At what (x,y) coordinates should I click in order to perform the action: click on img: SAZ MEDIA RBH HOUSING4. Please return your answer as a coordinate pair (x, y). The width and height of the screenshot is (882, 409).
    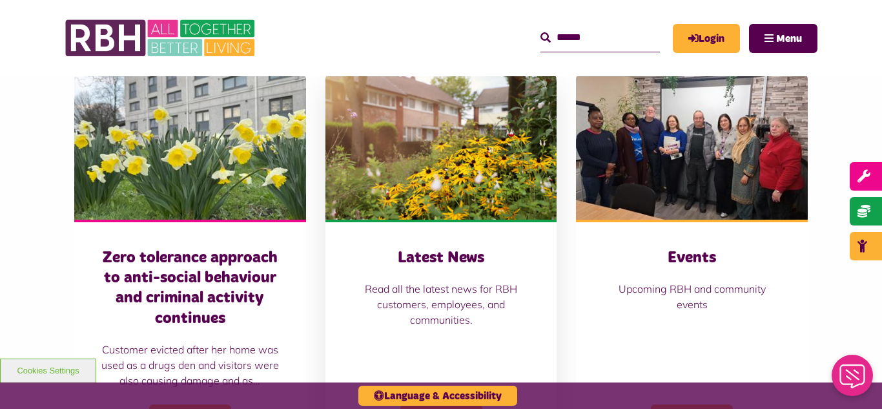
    Looking at the image, I should click on (441, 147).